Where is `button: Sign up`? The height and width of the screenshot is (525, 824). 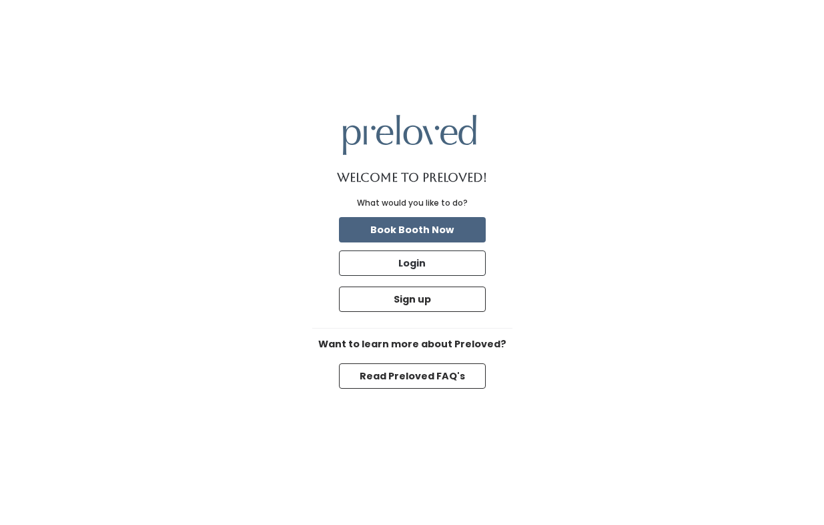 button: Sign up is located at coordinates (412, 299).